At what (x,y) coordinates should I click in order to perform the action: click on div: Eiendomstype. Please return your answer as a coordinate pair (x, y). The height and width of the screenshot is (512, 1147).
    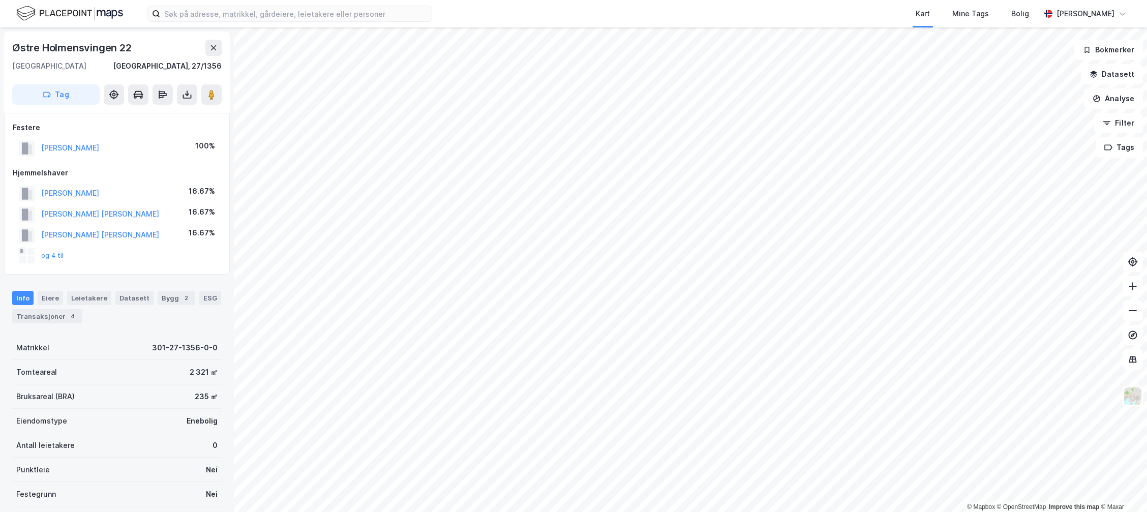
    Looking at the image, I should click on (42, 421).